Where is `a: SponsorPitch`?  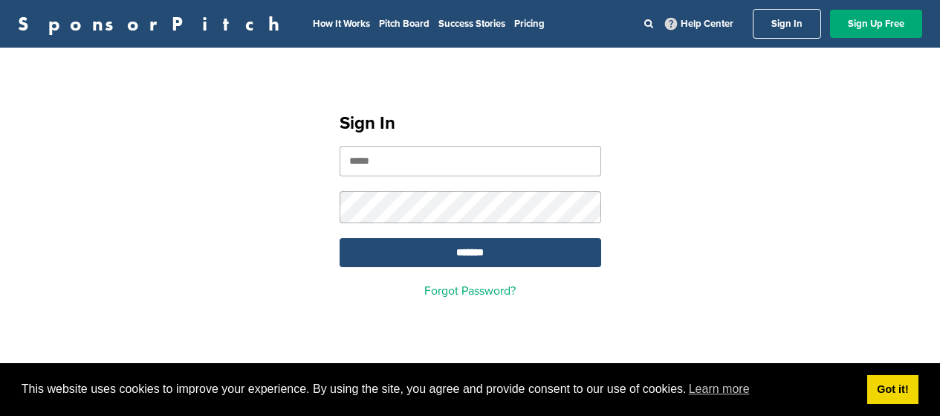
a: SponsorPitch is located at coordinates (153, 24).